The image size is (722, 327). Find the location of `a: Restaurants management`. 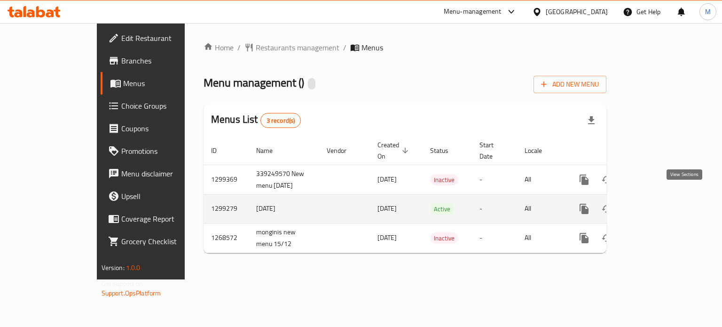

a: Restaurants management is located at coordinates (292, 47).